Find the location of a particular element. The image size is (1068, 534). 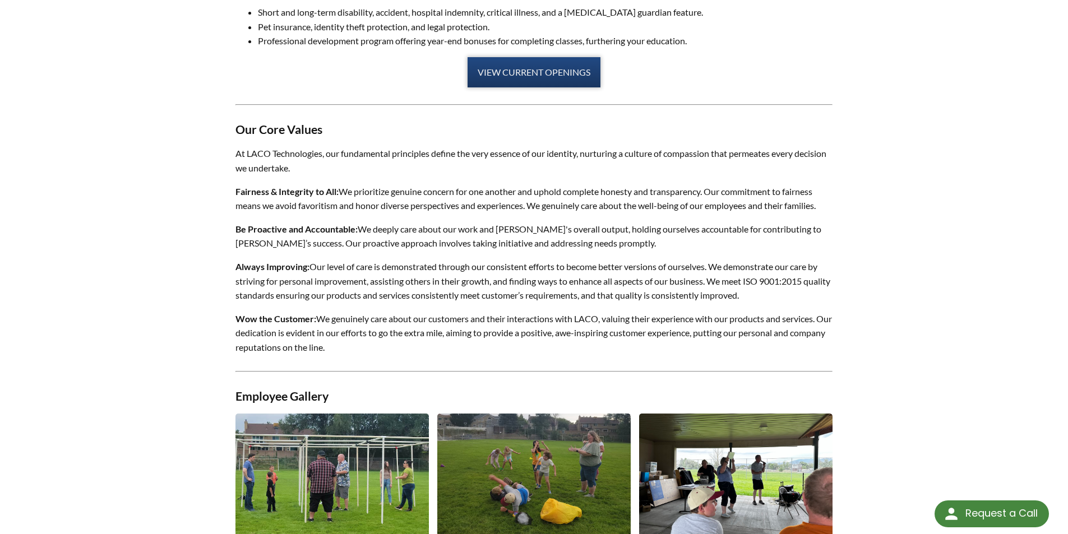

p: Our level of care is demonstrated through our consistent efforts to become better versions of our... is located at coordinates (534, 281).